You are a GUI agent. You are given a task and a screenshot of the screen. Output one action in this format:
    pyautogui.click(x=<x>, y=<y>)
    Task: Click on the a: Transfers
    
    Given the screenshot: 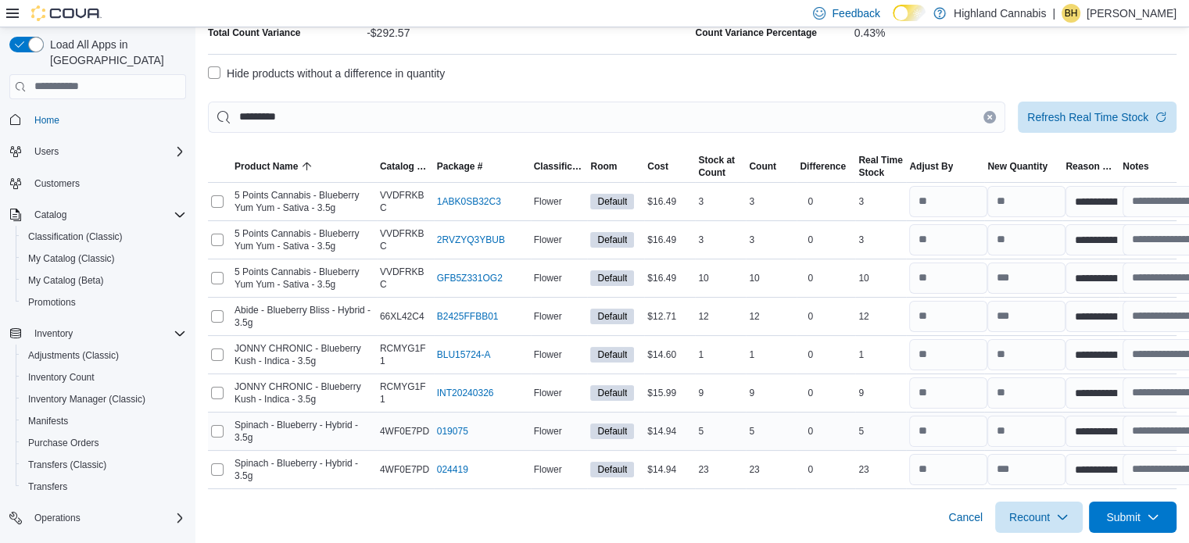 What is the action you would take?
    pyautogui.click(x=48, y=487)
    